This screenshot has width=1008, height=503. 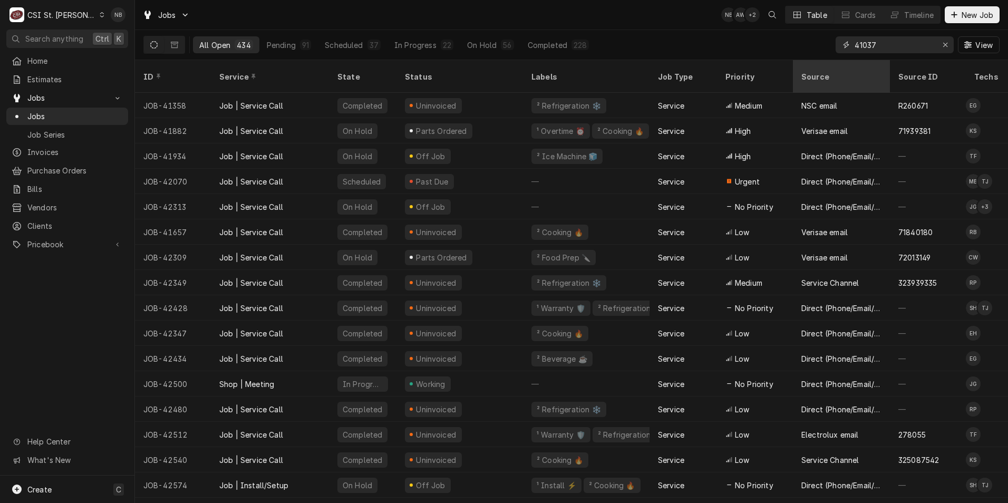 What do you see at coordinates (973, 257) in the screenshot?
I see `div: Chuck Wamboldt's Avatar` at bounding box center [973, 257].